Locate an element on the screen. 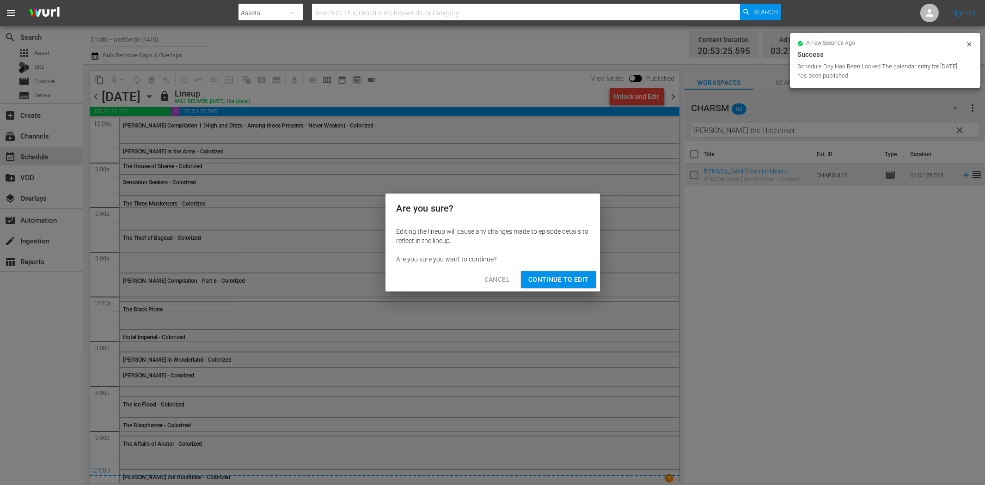 This screenshot has height=485, width=985. a: Sign Out is located at coordinates (964, 13).